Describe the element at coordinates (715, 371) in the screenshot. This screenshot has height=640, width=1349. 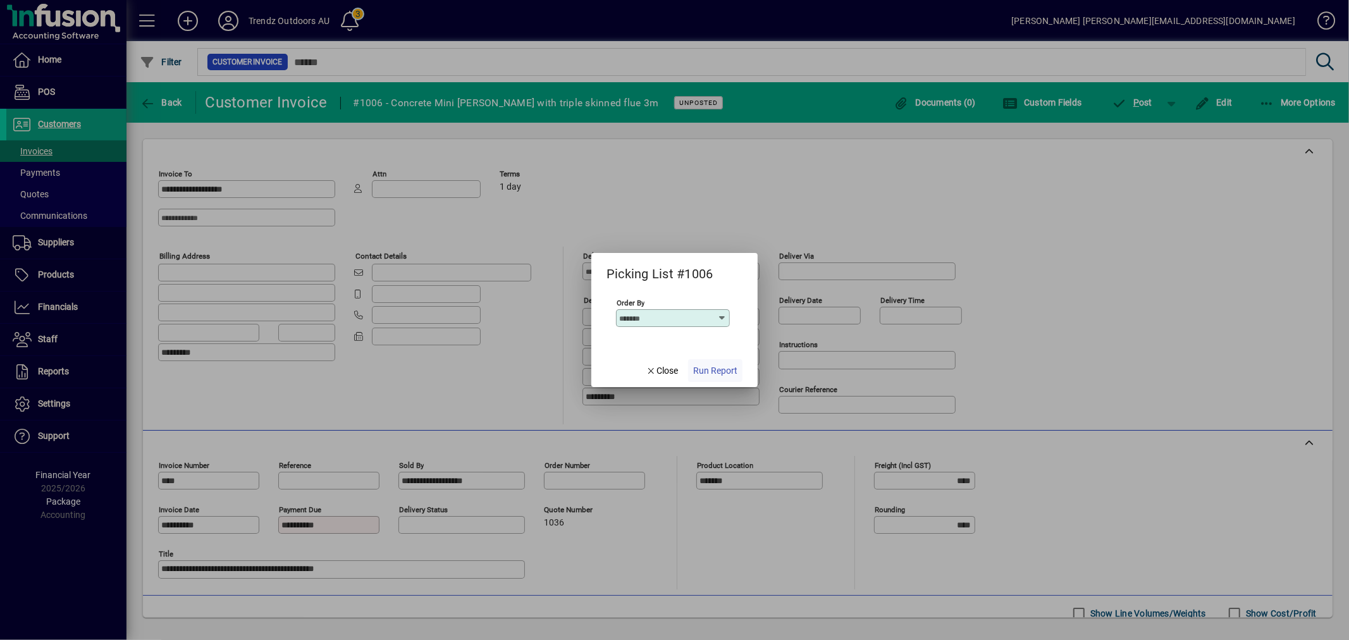
I see `button: Run Report` at that location.